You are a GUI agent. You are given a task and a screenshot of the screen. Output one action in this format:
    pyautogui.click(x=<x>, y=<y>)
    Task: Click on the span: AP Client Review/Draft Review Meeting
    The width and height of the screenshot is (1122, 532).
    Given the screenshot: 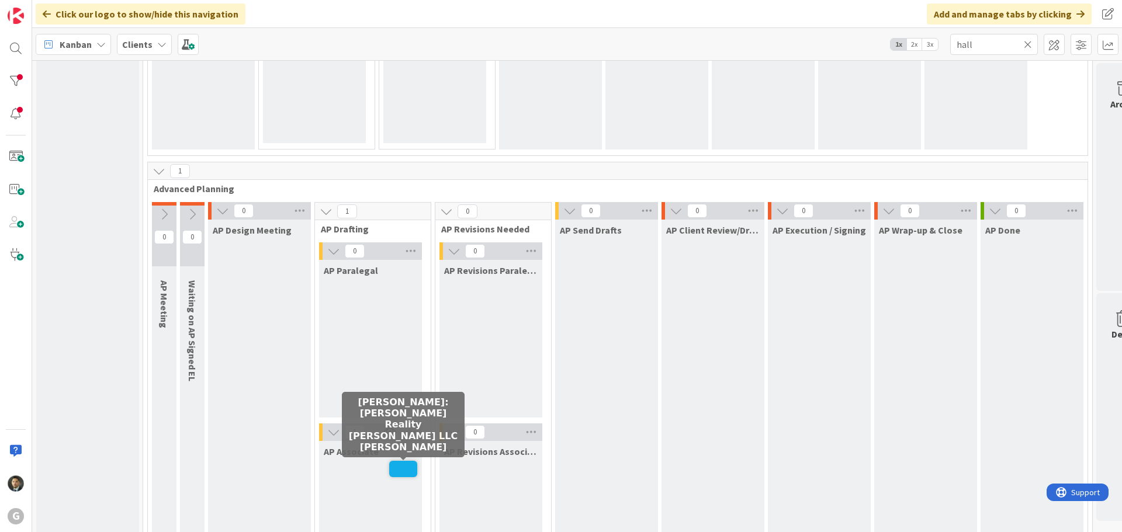 What is the action you would take?
    pyautogui.click(x=713, y=230)
    